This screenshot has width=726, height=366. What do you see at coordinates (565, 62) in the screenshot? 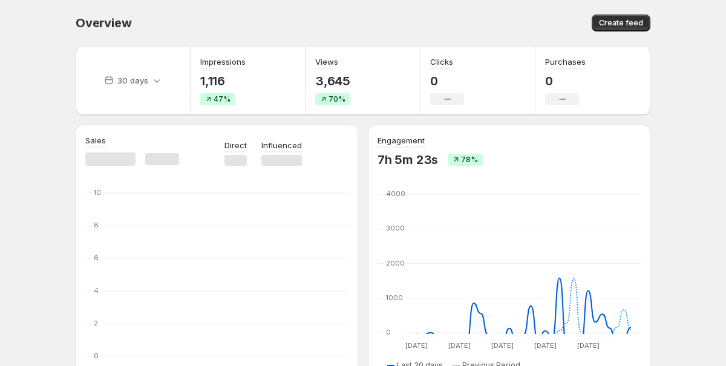
I see `h3: Purchases` at bounding box center [565, 62].